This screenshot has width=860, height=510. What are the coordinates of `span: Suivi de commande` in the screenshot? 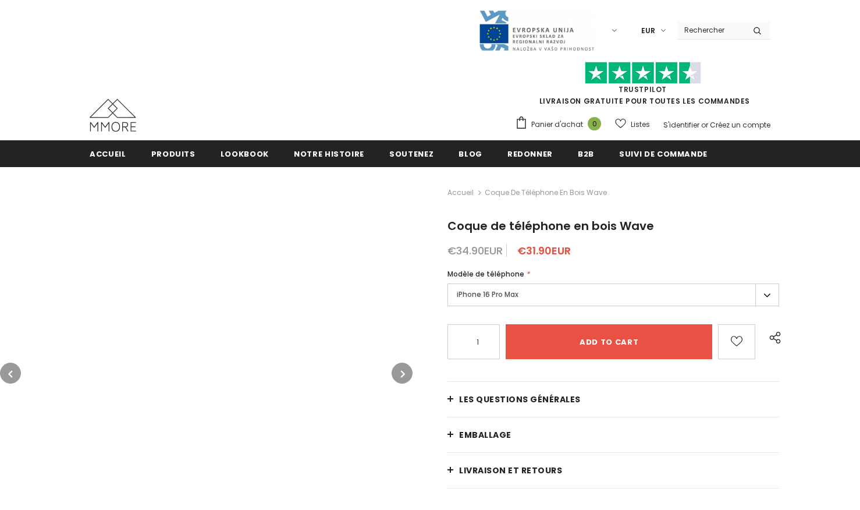 It's located at (663, 154).